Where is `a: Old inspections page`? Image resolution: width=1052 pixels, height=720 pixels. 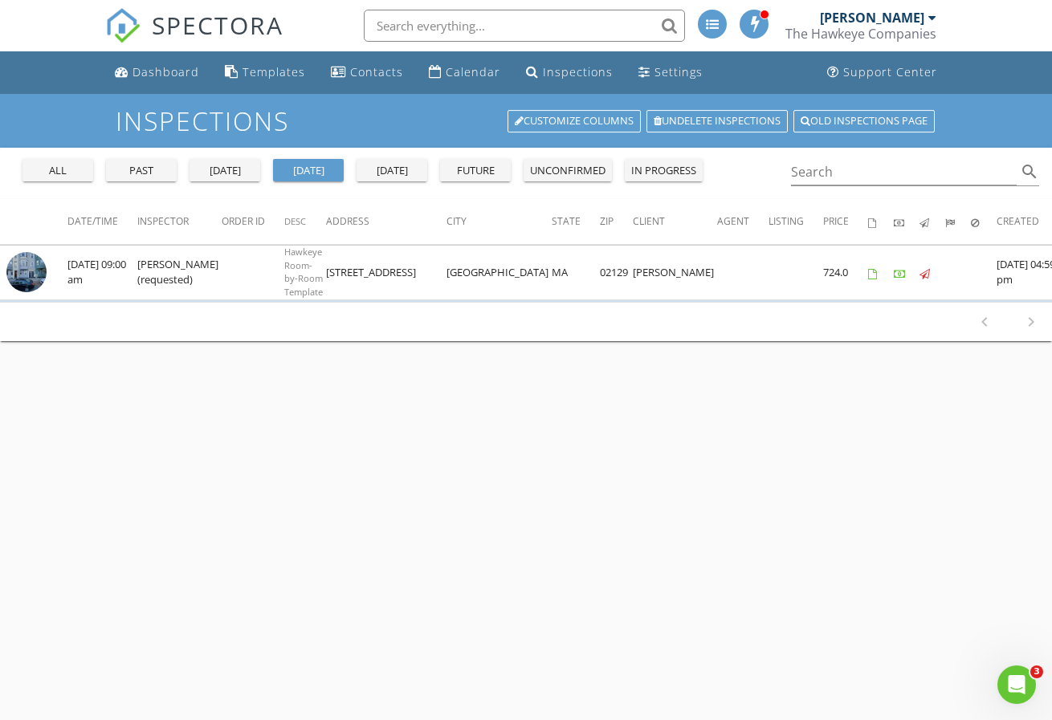 a: Old inspections page is located at coordinates (864, 121).